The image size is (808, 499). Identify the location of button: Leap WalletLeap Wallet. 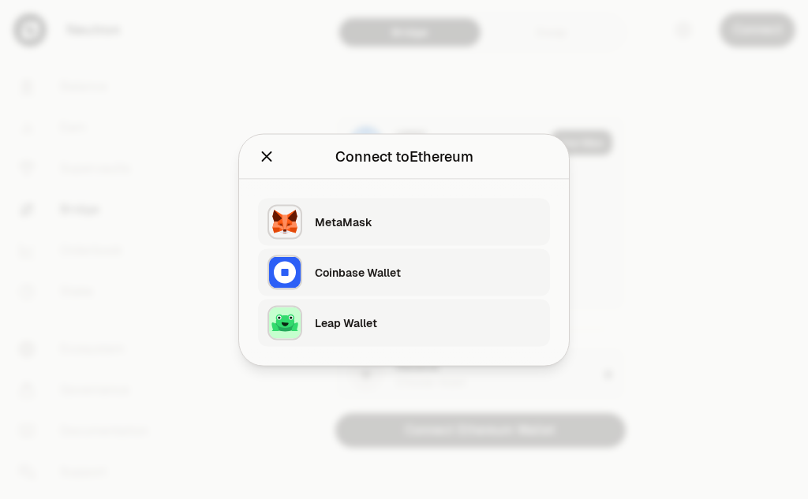
(404, 323).